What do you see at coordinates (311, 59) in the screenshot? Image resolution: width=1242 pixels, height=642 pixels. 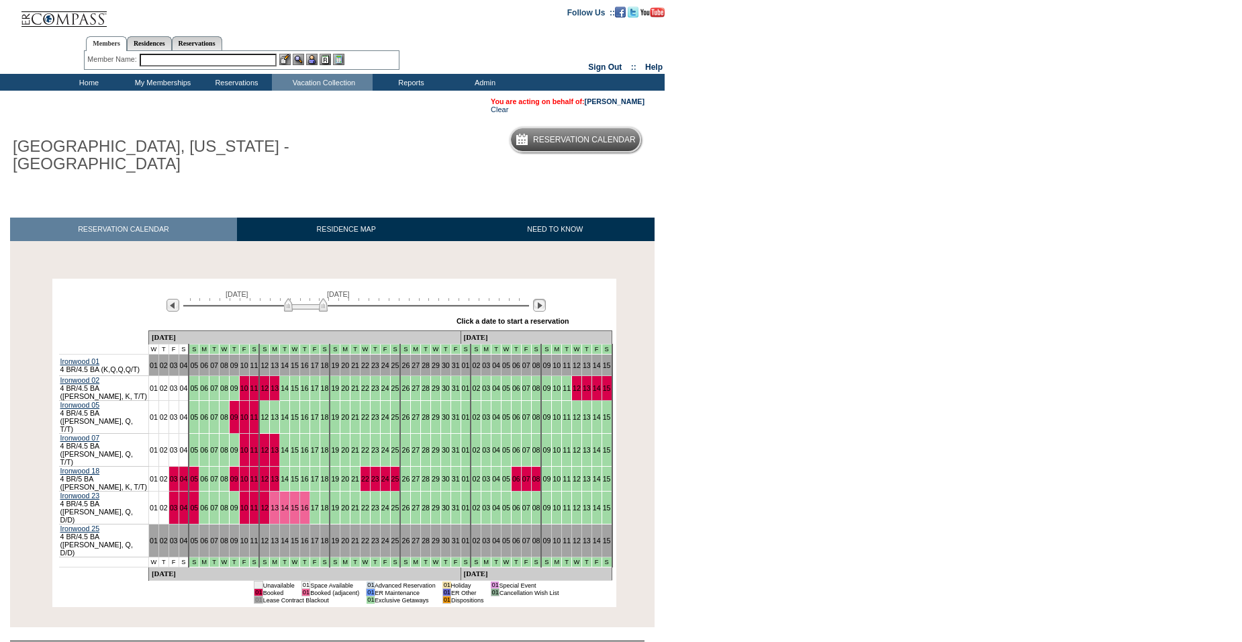 I see `img: Impersonate` at bounding box center [311, 59].